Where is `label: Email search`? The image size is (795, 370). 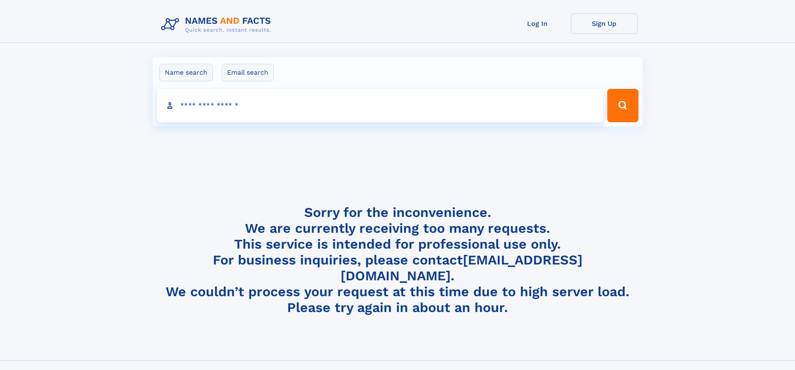
label: Email search is located at coordinates (247, 73).